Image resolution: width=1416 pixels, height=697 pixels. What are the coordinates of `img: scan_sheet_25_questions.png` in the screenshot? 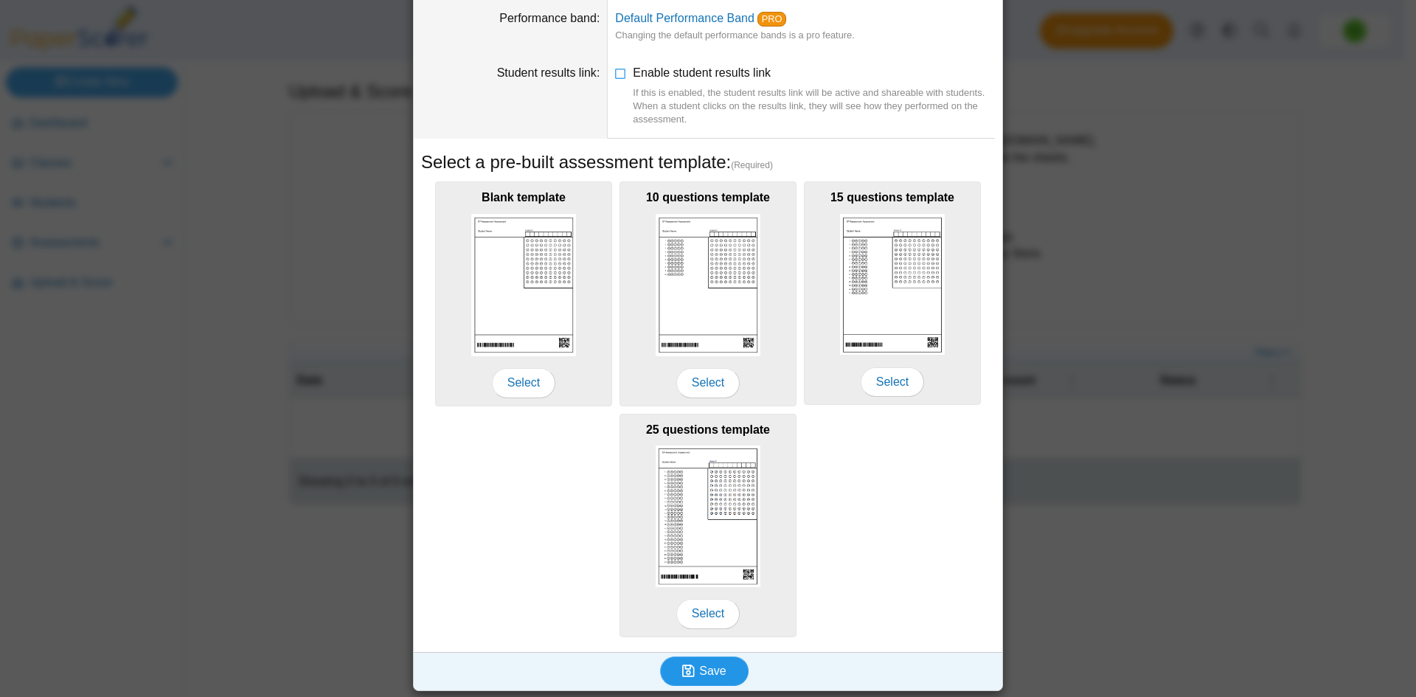 It's located at (708, 516).